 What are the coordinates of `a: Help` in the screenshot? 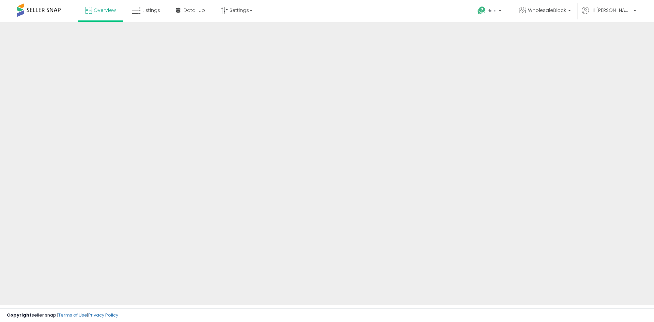 It's located at (490, 12).